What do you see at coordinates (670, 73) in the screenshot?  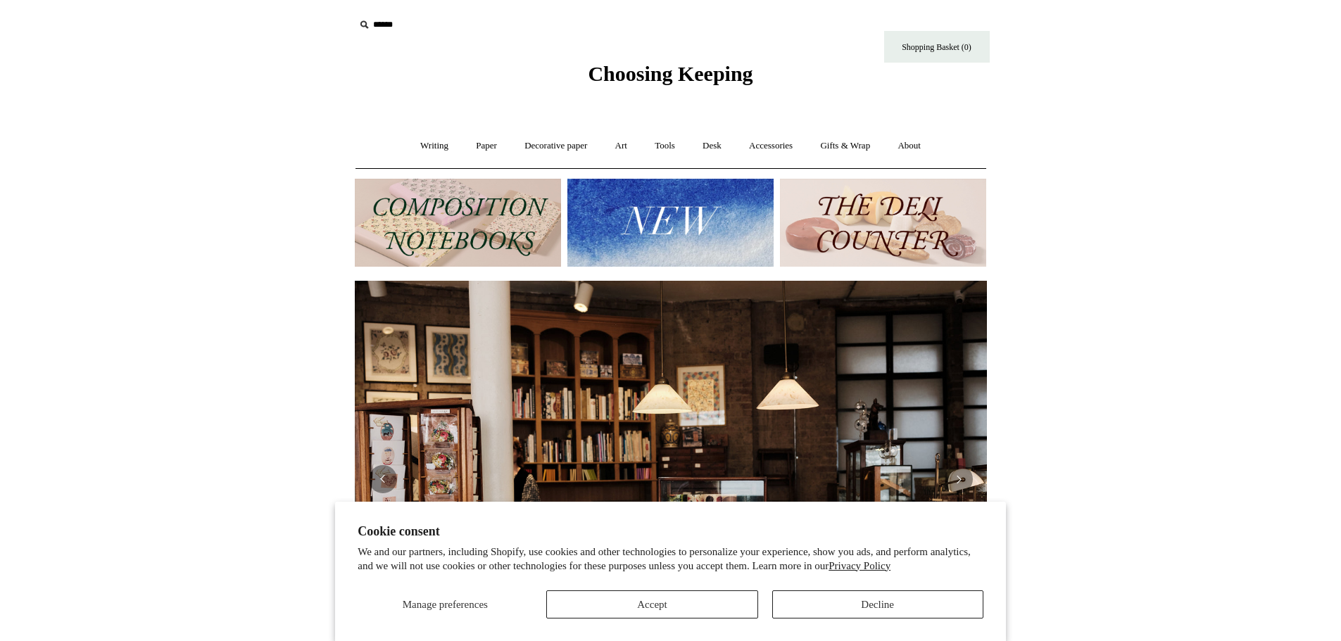 I see `span: Choosing Keeping` at bounding box center [670, 73].